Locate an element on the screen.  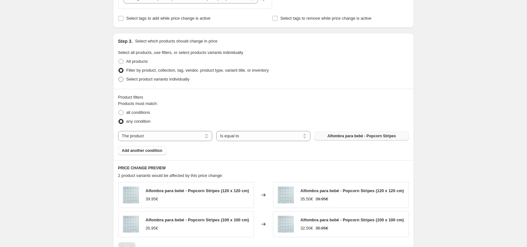
strike: 35.95€ is located at coordinates (322, 228).